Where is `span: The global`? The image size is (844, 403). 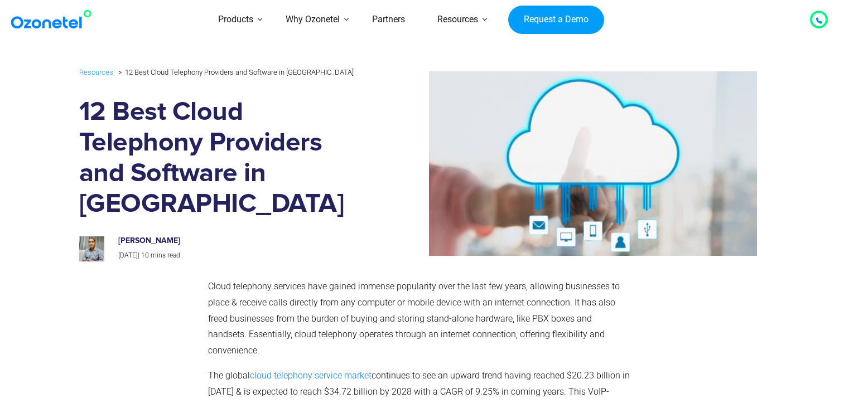
span: The global is located at coordinates (229, 376).